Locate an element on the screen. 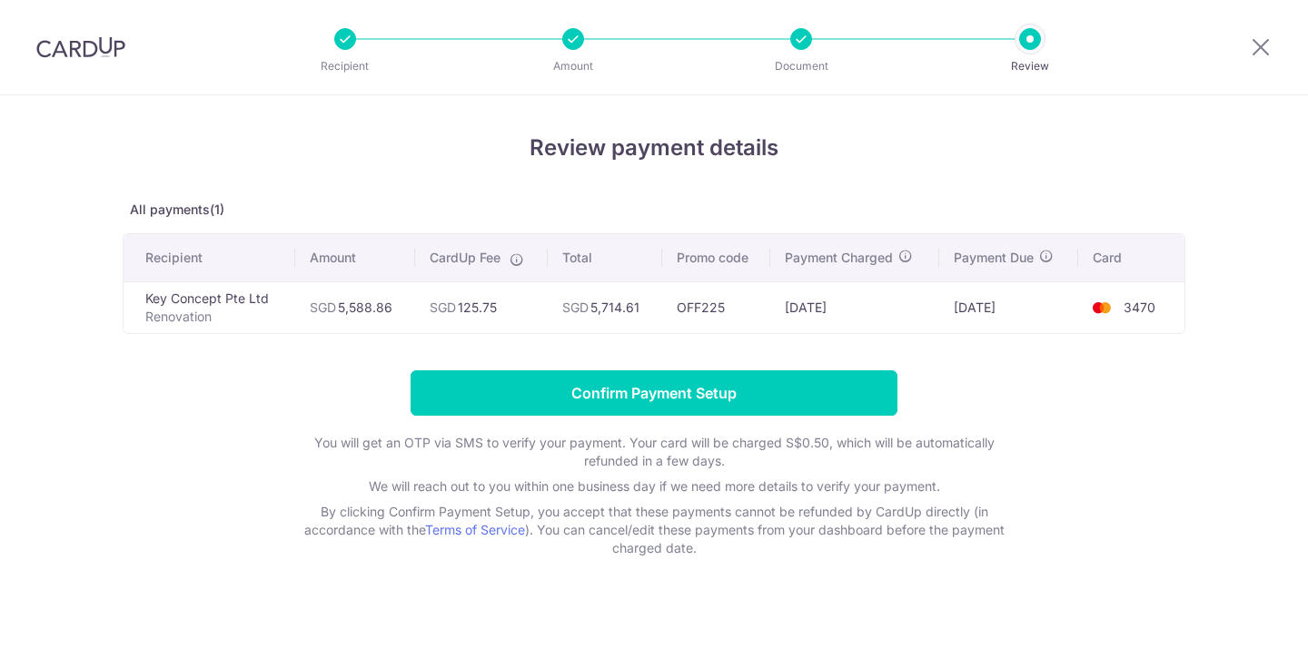  img: CardUp is located at coordinates (81, 47).